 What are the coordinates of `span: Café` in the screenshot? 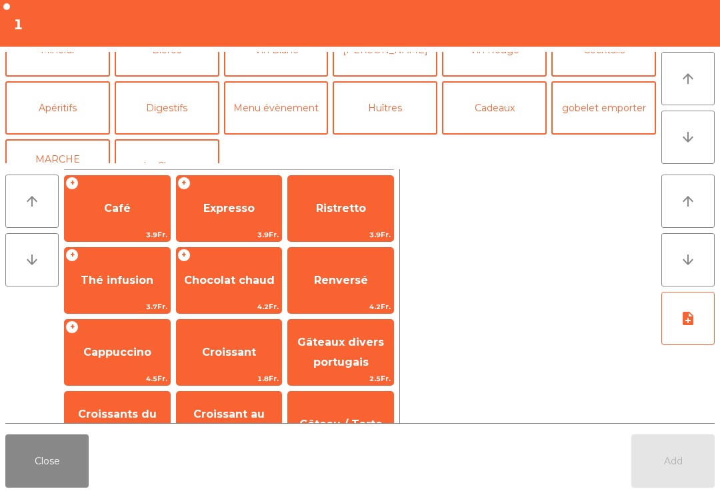 It's located at (117, 208).